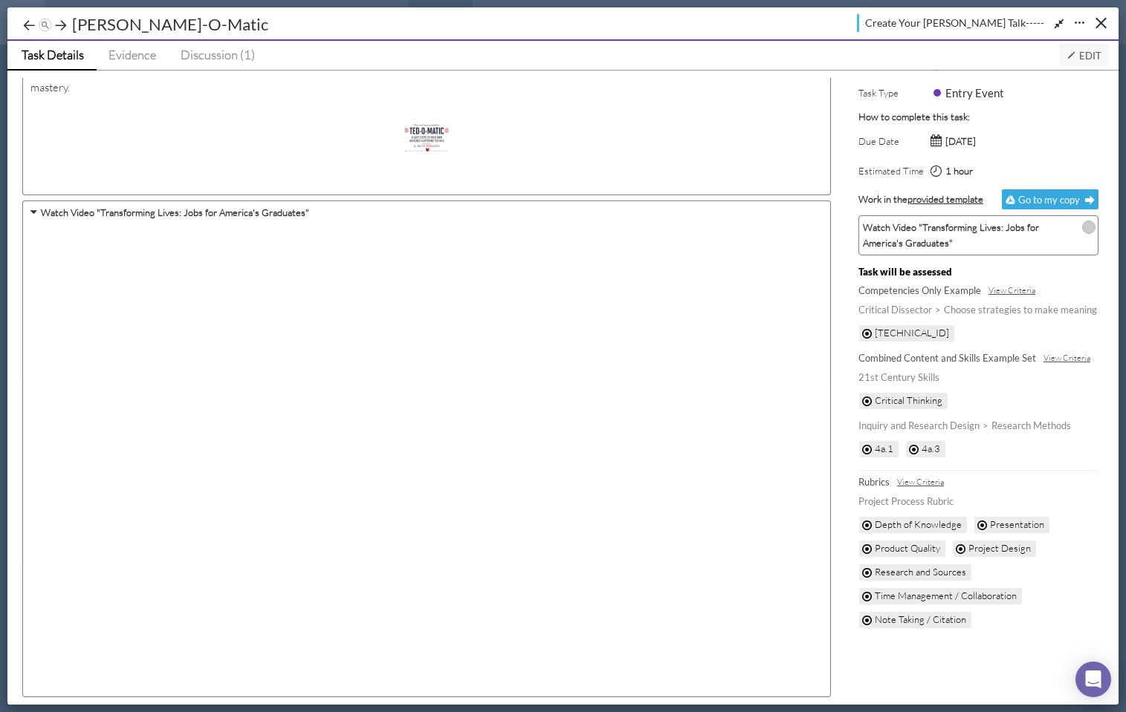 The image size is (1126, 712). Describe the element at coordinates (1093, 680) in the screenshot. I see `div: Open Intercom Messenger` at that location.